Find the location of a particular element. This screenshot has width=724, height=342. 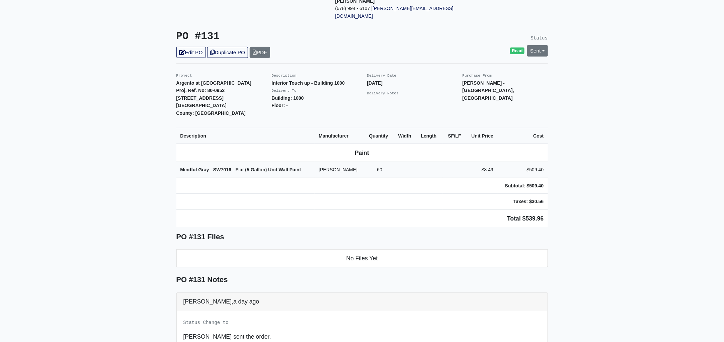

td: Subtotal: $509.40 is located at coordinates (522, 186).